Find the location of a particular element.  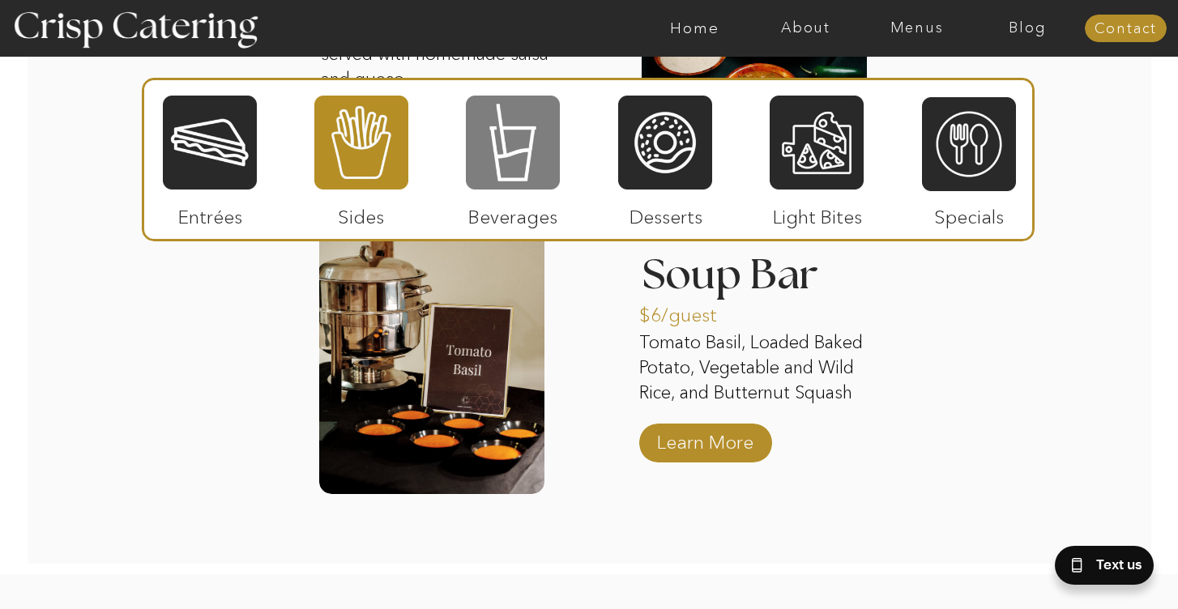

p: Tomato Basil, Loaded Baked Potato, Vegetable and Wild Rice, and Butternut Squash is located at coordinates (764, 369).